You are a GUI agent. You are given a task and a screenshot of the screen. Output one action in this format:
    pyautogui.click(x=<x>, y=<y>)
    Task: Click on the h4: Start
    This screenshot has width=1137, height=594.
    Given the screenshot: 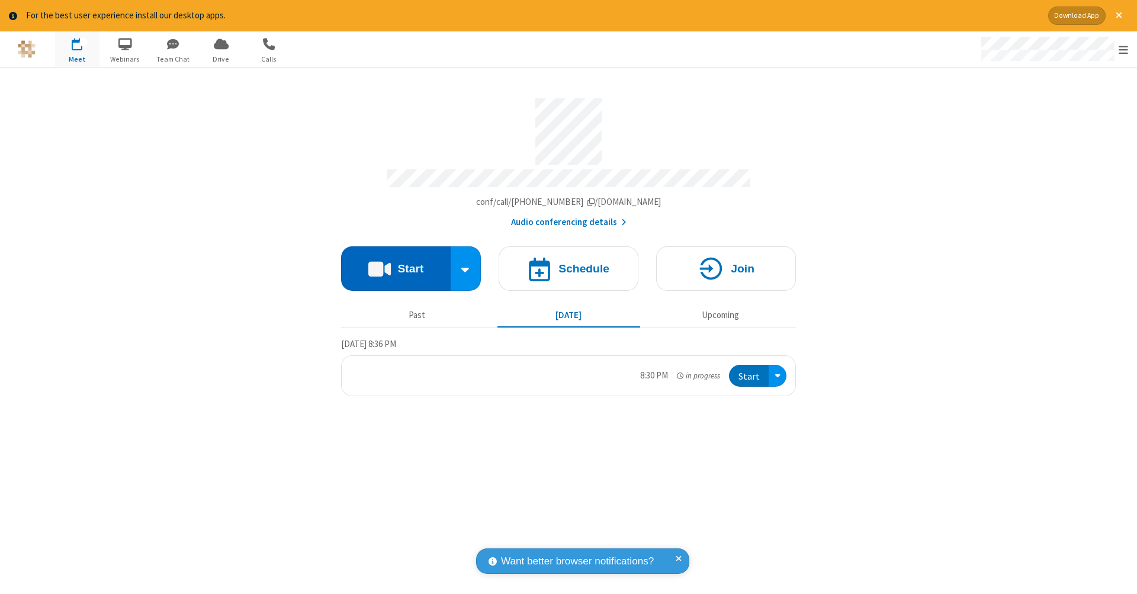 What is the action you would take?
    pyautogui.click(x=410, y=268)
    